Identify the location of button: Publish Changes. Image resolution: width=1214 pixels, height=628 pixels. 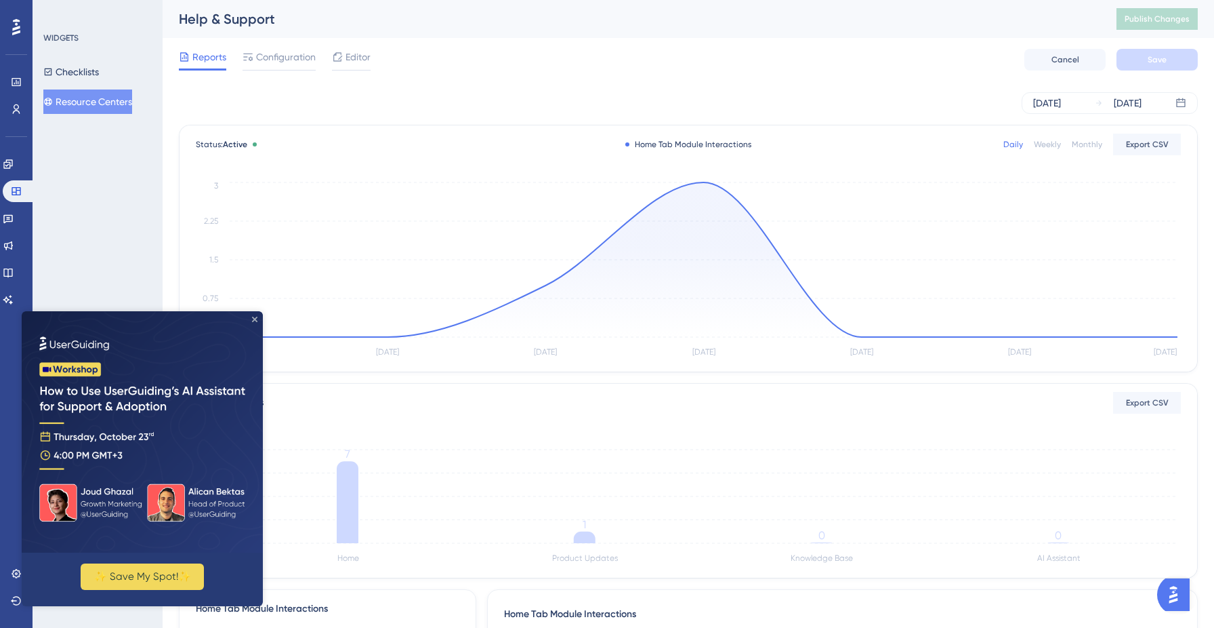
(1157, 19).